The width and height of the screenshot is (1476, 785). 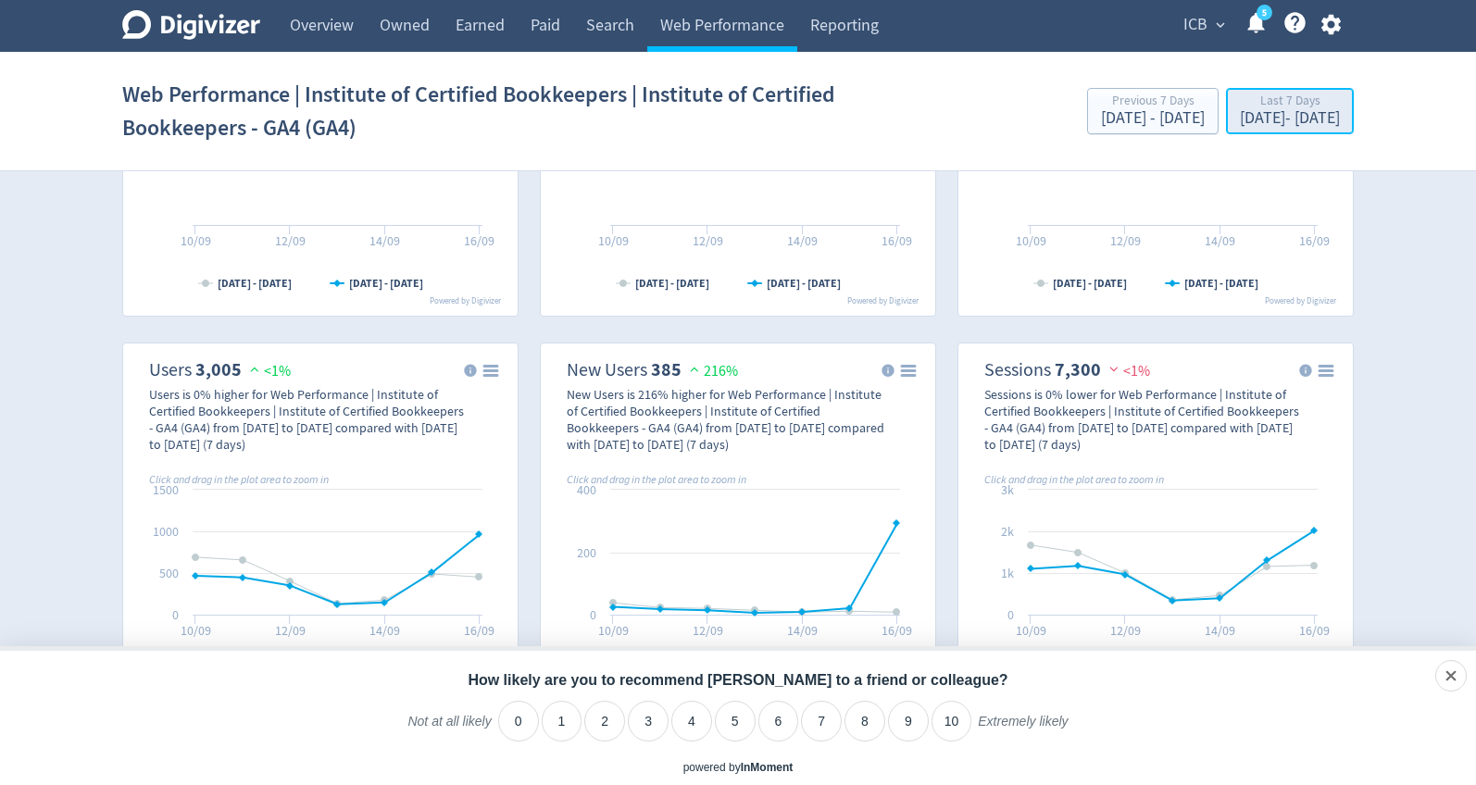 I want to click on dt: New Users, so click(x=607, y=369).